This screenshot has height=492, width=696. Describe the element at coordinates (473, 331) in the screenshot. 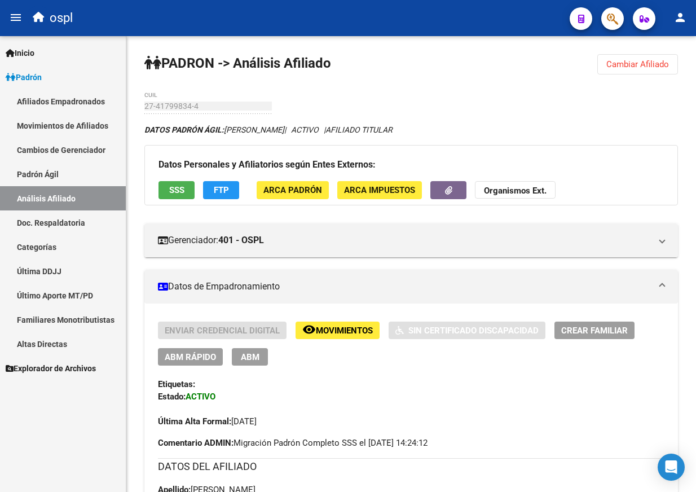

I see `span: Sin Certificado Discapacidad` at that location.